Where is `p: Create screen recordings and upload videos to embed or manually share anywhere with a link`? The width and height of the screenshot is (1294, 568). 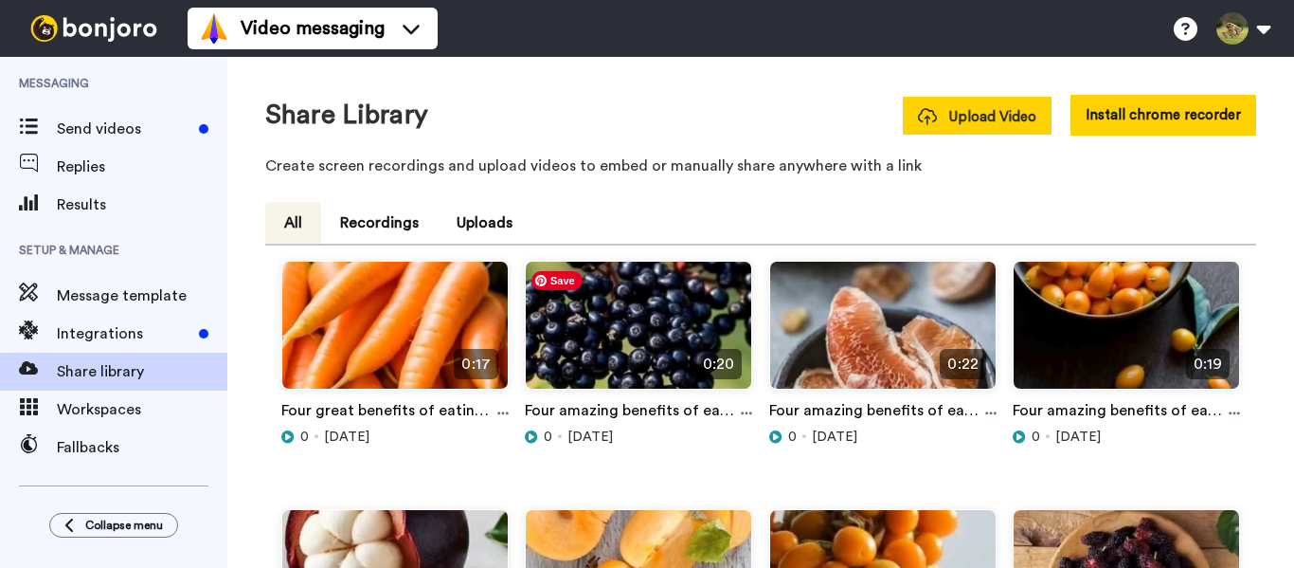 p: Create screen recordings and upload videos to embed or manually share anywhere with a link is located at coordinates (761, 166).